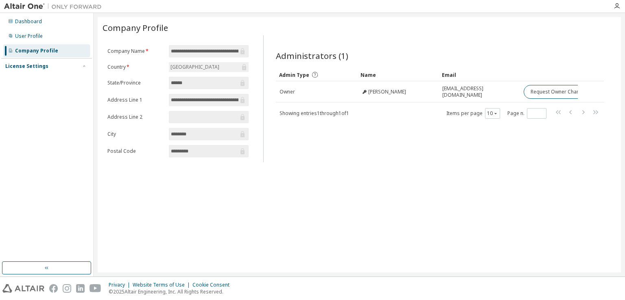 The width and height of the screenshot is (625, 300). What do you see at coordinates (479, 75) in the screenshot?
I see `div: Email` at bounding box center [479, 75].